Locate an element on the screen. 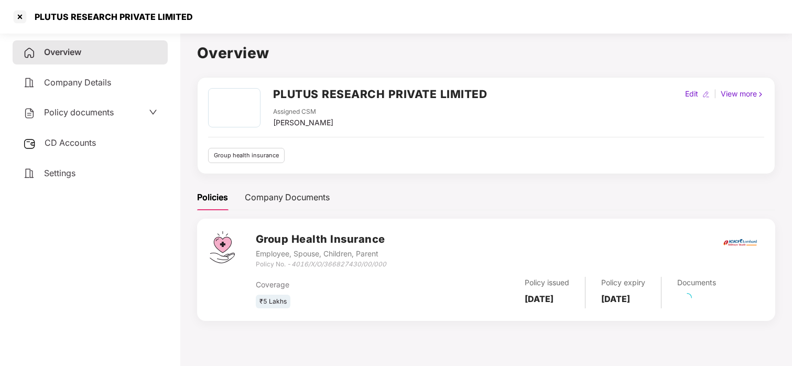 This screenshot has height=366, width=792. div: ₹5 Lakhs is located at coordinates (273, 301).